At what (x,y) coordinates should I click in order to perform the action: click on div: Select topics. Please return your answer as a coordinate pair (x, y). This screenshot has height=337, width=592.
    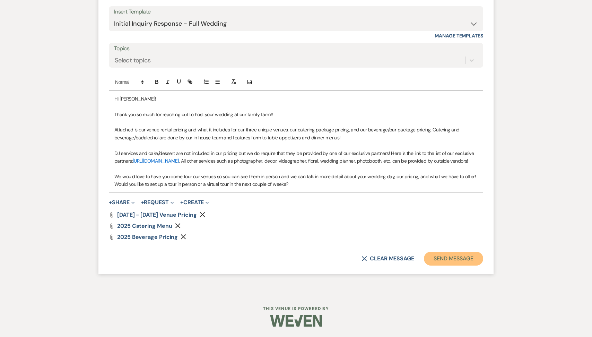
    Looking at the image, I should click on (133, 60).